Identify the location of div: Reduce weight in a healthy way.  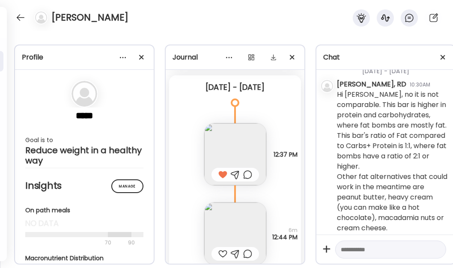
(84, 156).